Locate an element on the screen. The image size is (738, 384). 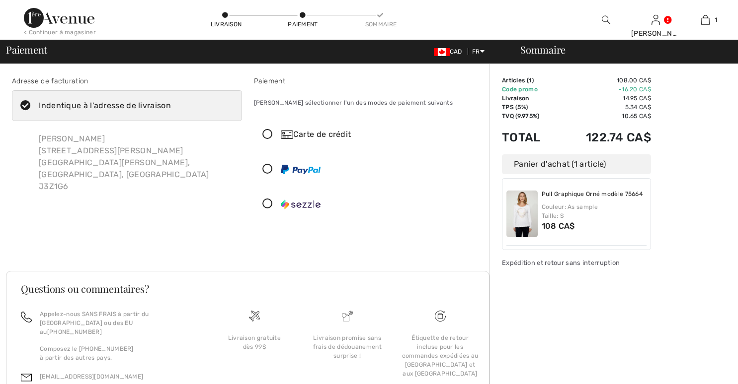
div: Livraison is located at coordinates (226, 24).